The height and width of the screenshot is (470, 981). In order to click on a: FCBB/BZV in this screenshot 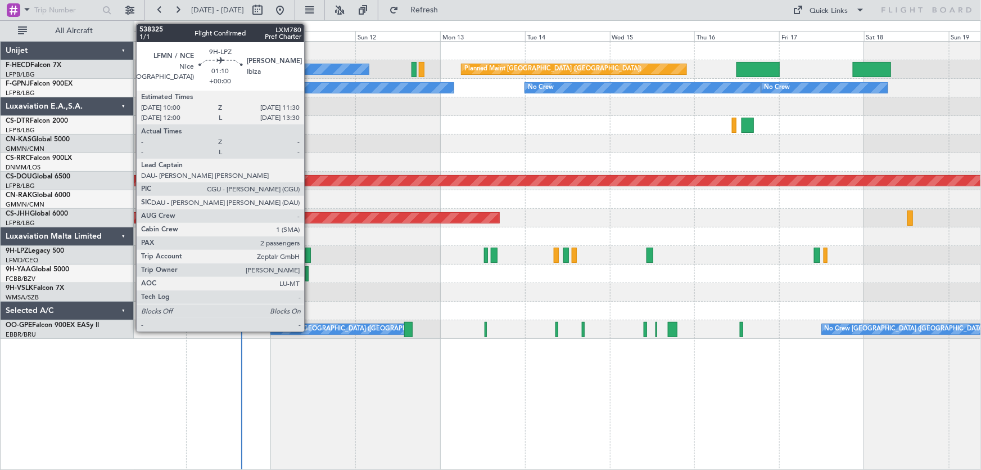, I will do `click(20, 278)`.